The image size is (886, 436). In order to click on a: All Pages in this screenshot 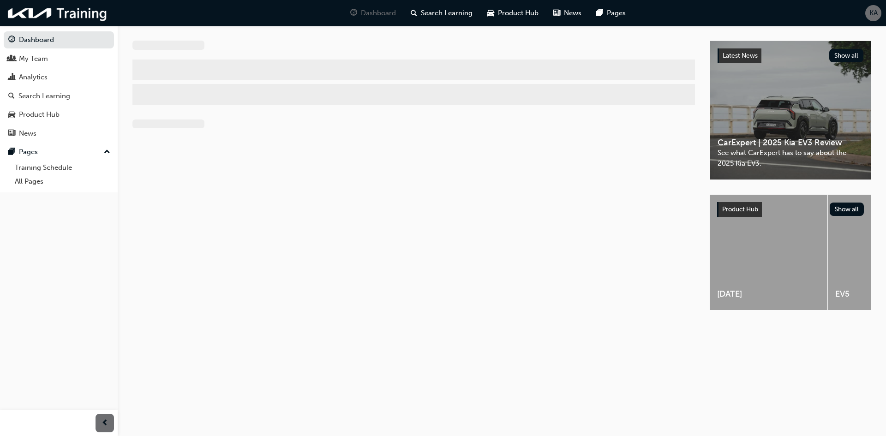, I will do `click(62, 181)`.